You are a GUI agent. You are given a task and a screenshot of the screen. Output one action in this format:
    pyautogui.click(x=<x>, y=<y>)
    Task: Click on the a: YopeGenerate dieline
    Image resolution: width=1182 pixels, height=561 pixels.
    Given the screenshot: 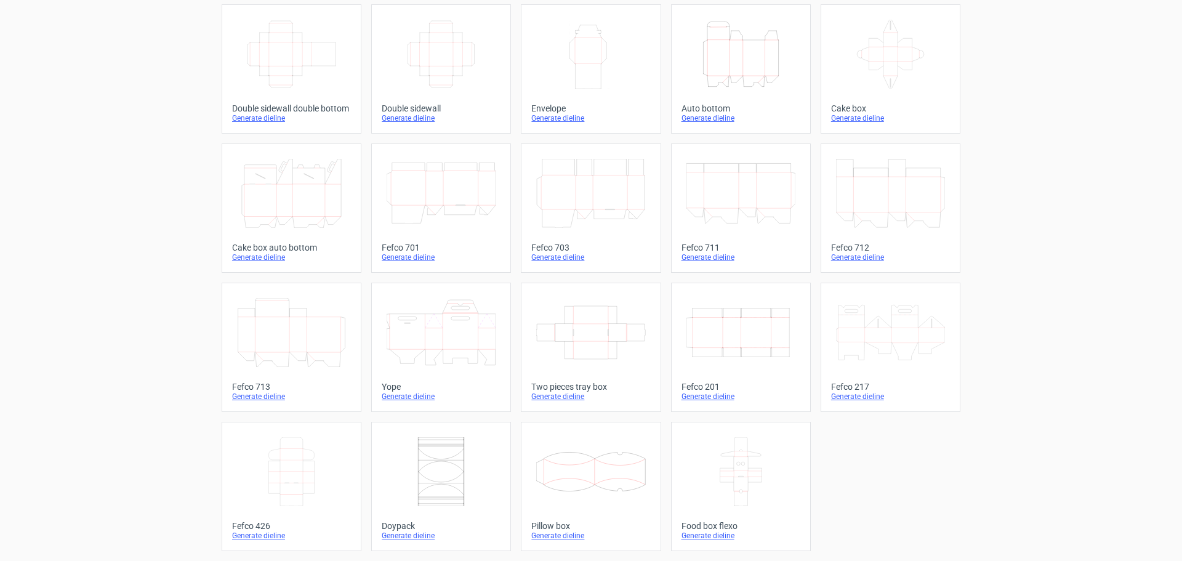 What is the action you would take?
    pyautogui.click(x=441, y=347)
    